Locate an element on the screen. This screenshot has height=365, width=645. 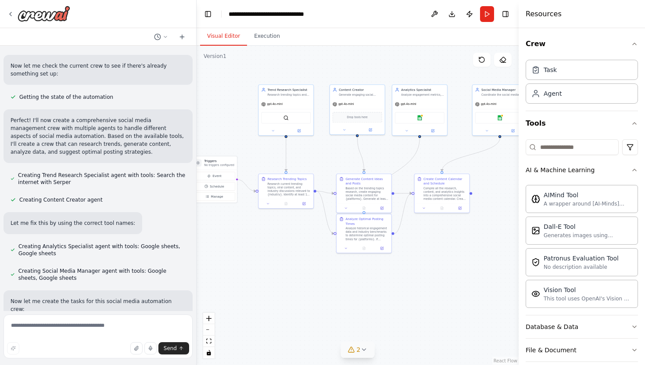
div: Analyze Optimal Posting TimesAnalyze historical engagement data and industry benchmarks to determ... is located at coordinates (364, 233).